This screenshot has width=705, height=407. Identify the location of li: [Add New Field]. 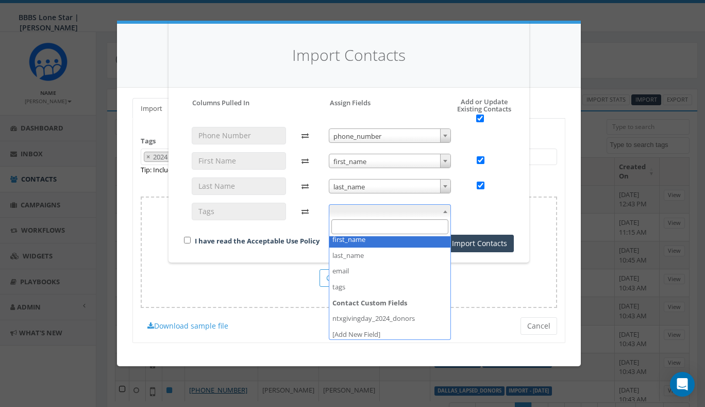
(390, 334).